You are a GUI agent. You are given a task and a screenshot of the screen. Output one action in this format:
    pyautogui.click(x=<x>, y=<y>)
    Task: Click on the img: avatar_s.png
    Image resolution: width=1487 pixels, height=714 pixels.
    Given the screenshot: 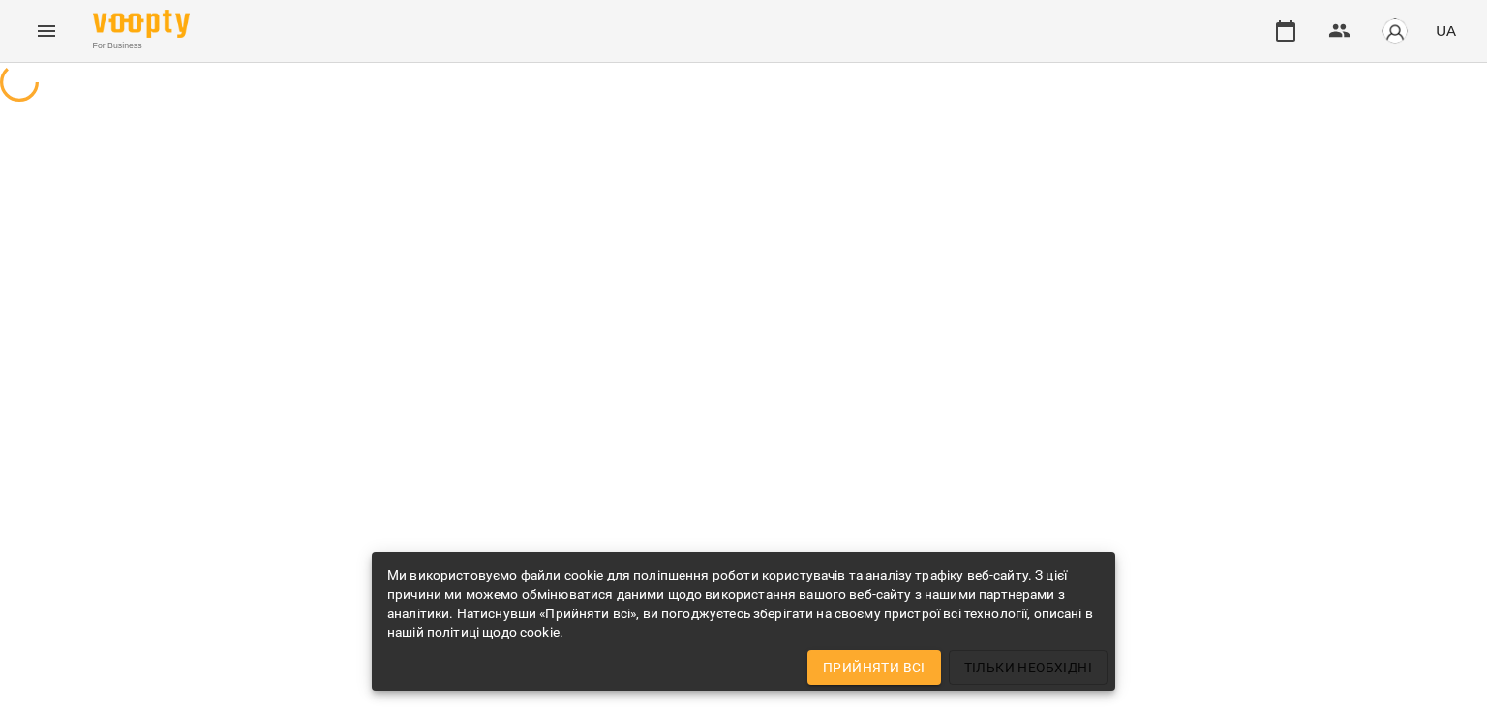 What is the action you would take?
    pyautogui.click(x=1395, y=31)
    